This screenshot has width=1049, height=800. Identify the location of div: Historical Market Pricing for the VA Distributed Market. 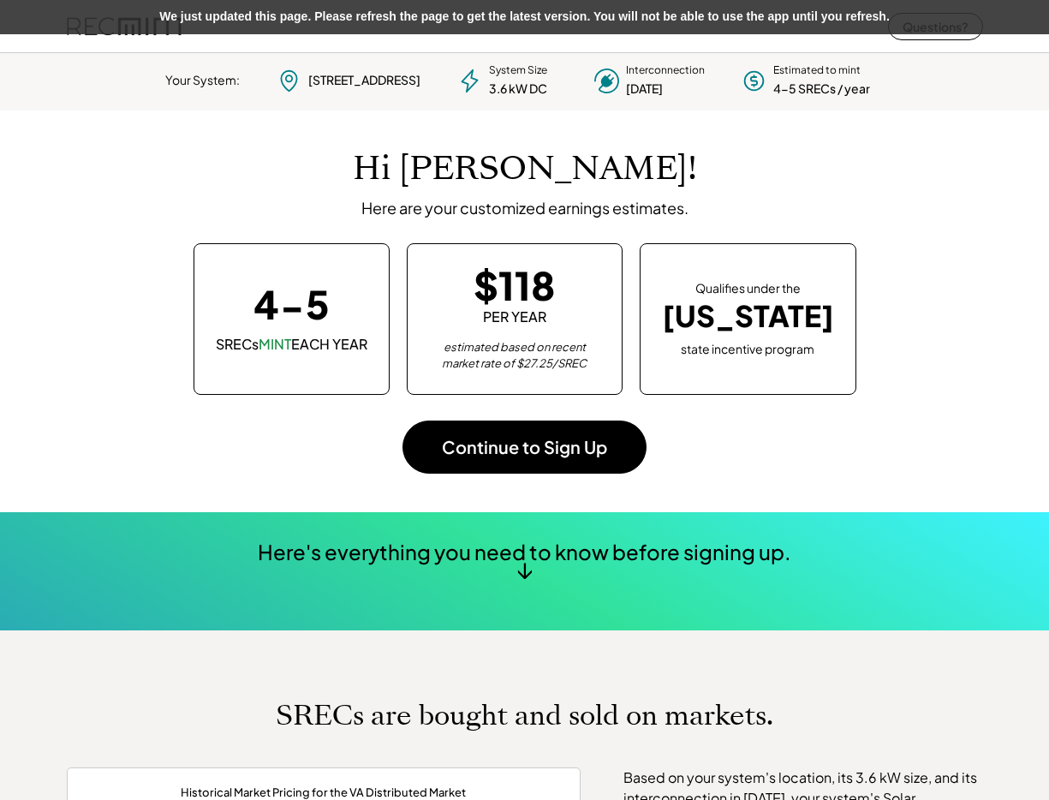
(323, 792).